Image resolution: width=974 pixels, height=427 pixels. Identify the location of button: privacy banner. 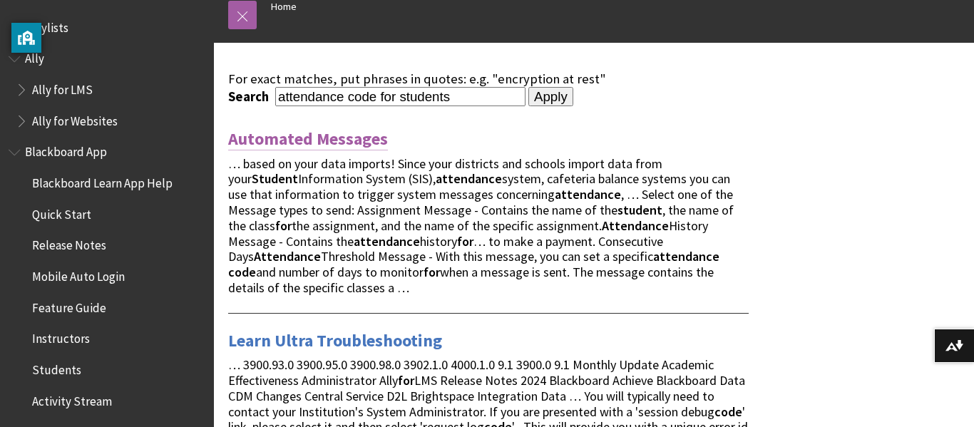
(26, 38).